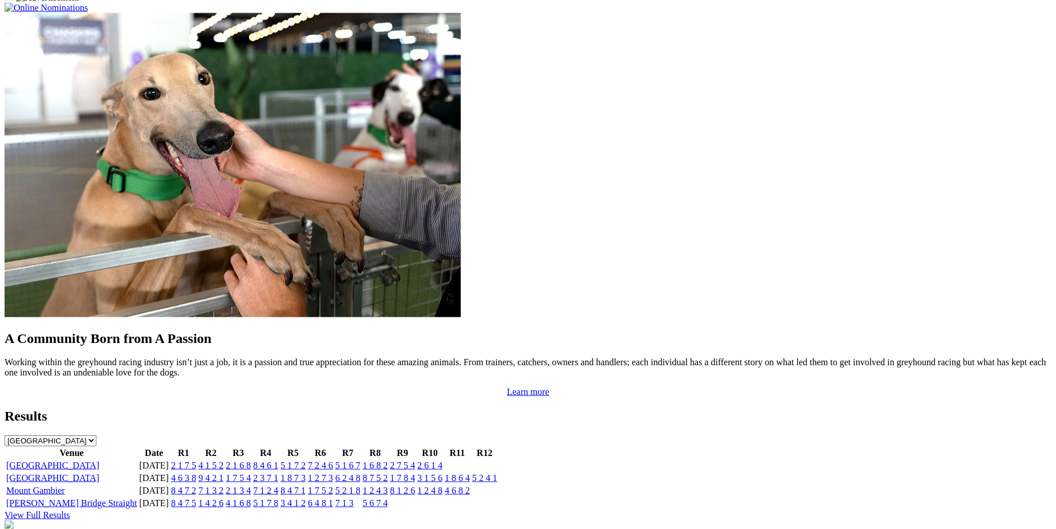 The height and width of the screenshot is (529, 1056). What do you see at coordinates (457, 453) in the screenshot?
I see `th: R11` at bounding box center [457, 453].